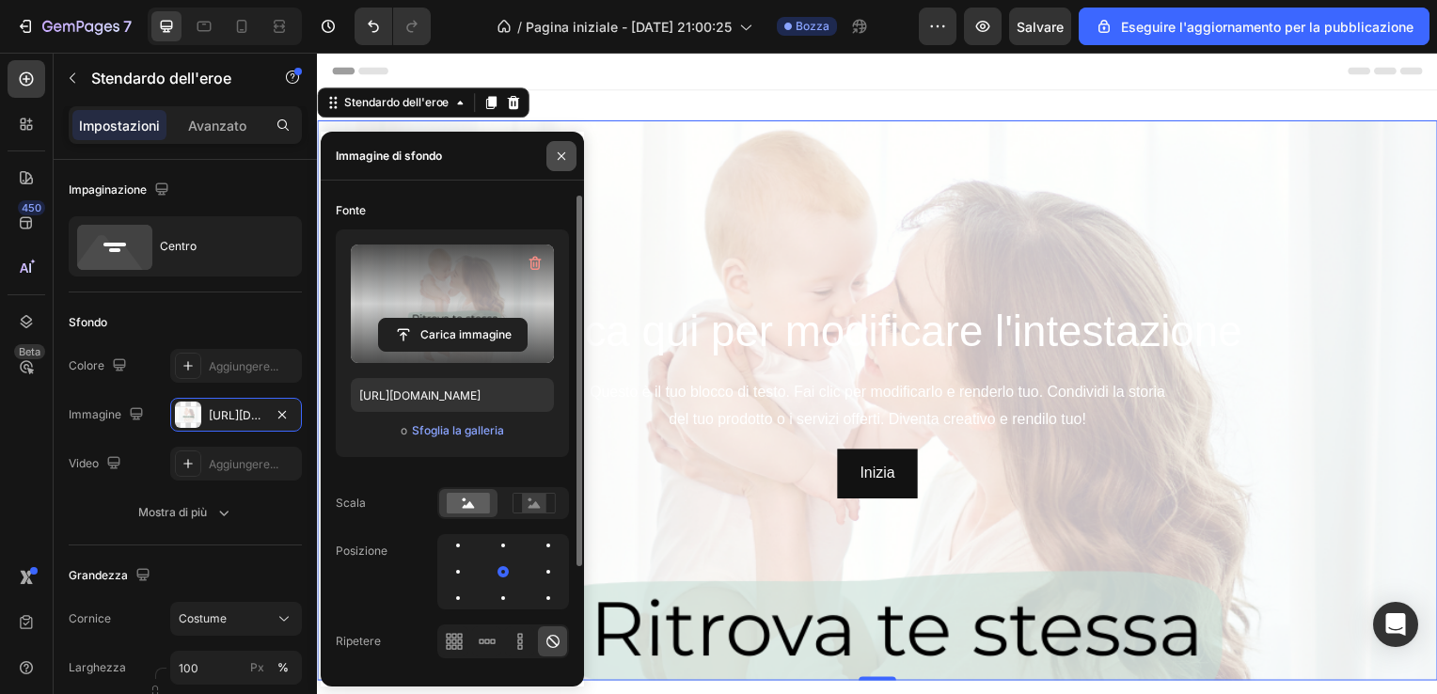 The height and width of the screenshot is (694, 1437). I want to click on div: Apri Intercom Messenger, so click(1396, 625).